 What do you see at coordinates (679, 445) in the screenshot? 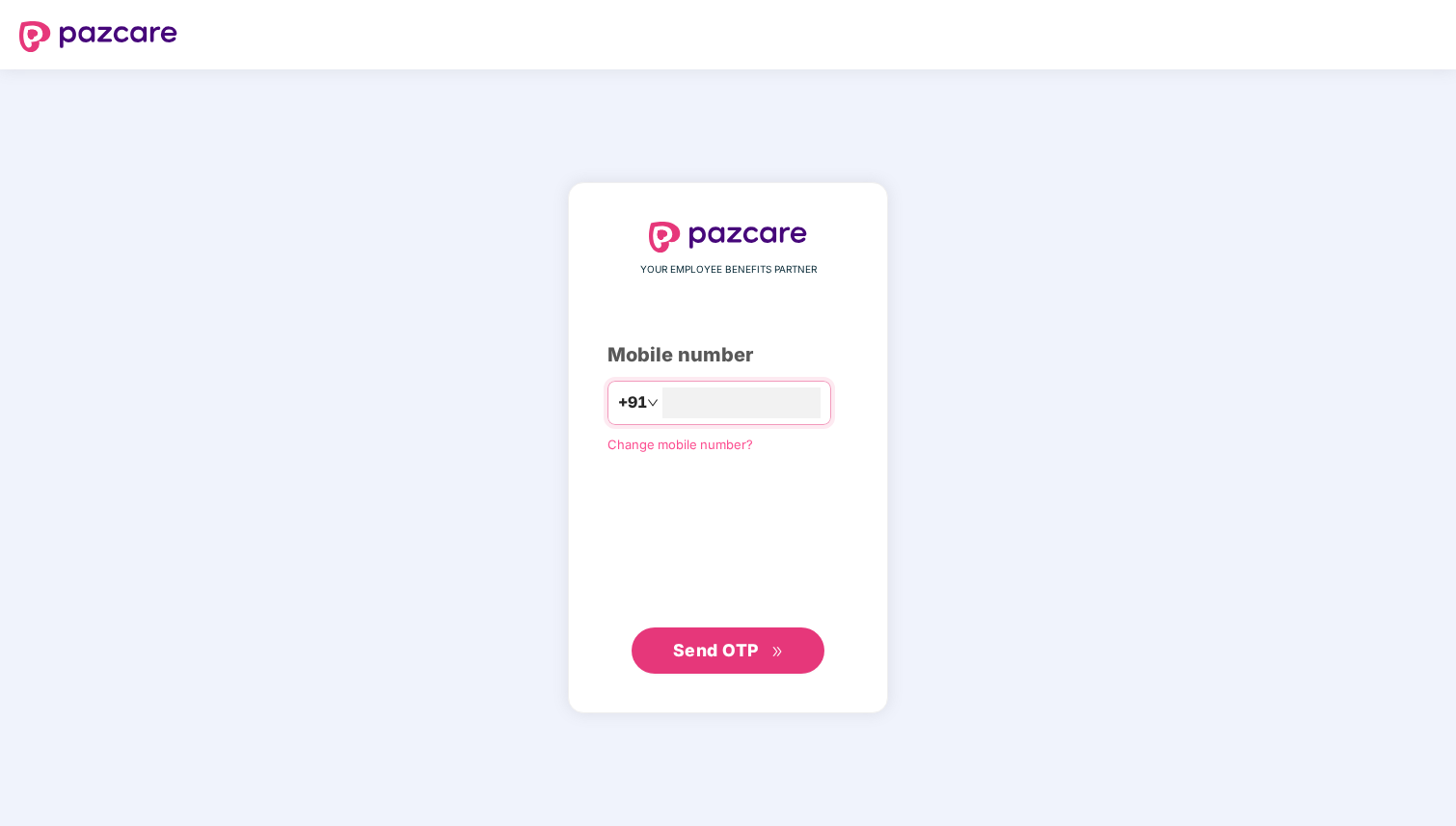
I see `a: Change mobile number?` at bounding box center [679, 445].